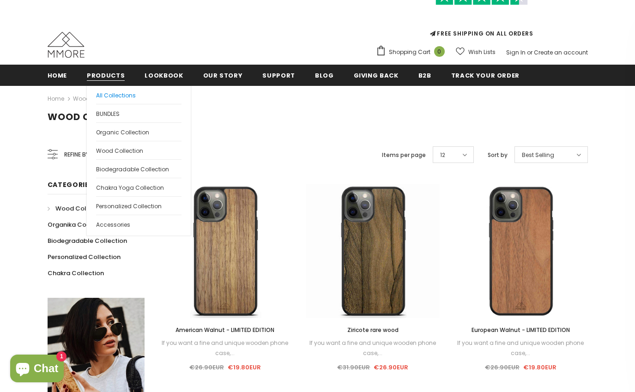 This screenshot has height=392, width=635. What do you see at coordinates (278, 75) in the screenshot?
I see `span: support` at bounding box center [278, 75].